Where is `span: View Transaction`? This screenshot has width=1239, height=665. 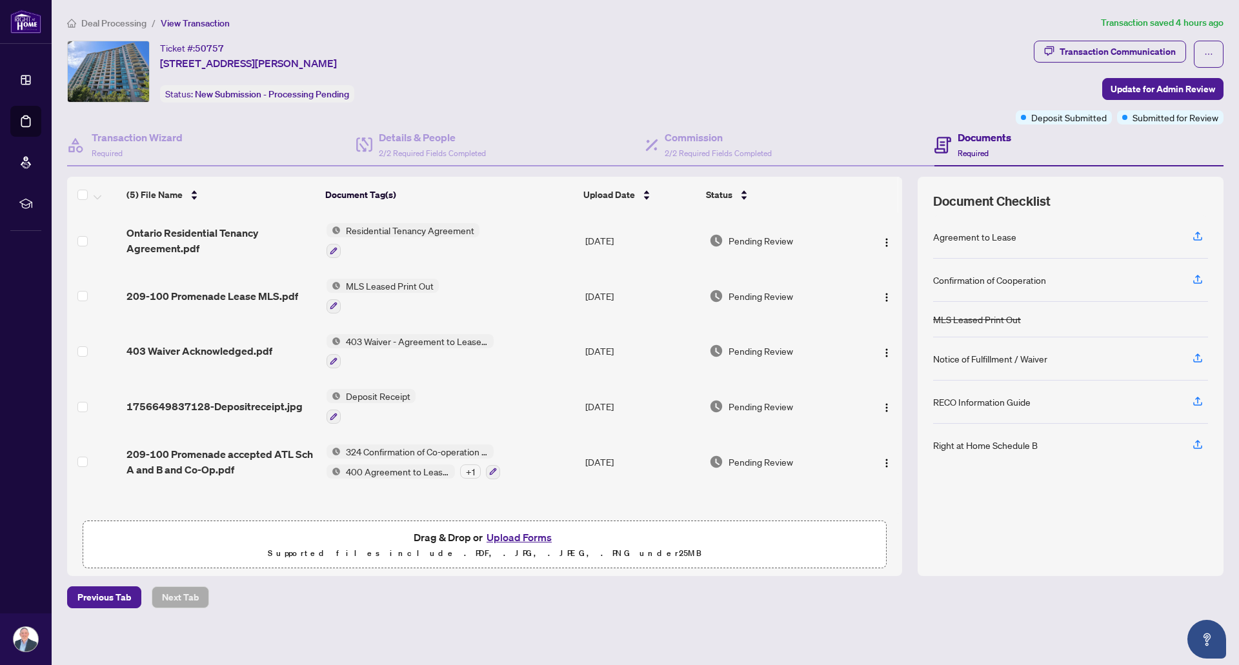
span: View Transaction is located at coordinates (195, 23).